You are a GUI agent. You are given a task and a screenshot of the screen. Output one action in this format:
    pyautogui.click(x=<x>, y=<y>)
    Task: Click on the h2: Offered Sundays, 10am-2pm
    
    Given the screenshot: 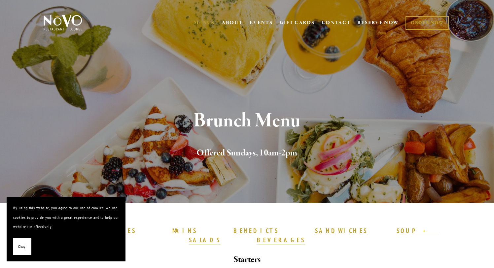 What is the action you would take?
    pyautogui.click(x=247, y=153)
    